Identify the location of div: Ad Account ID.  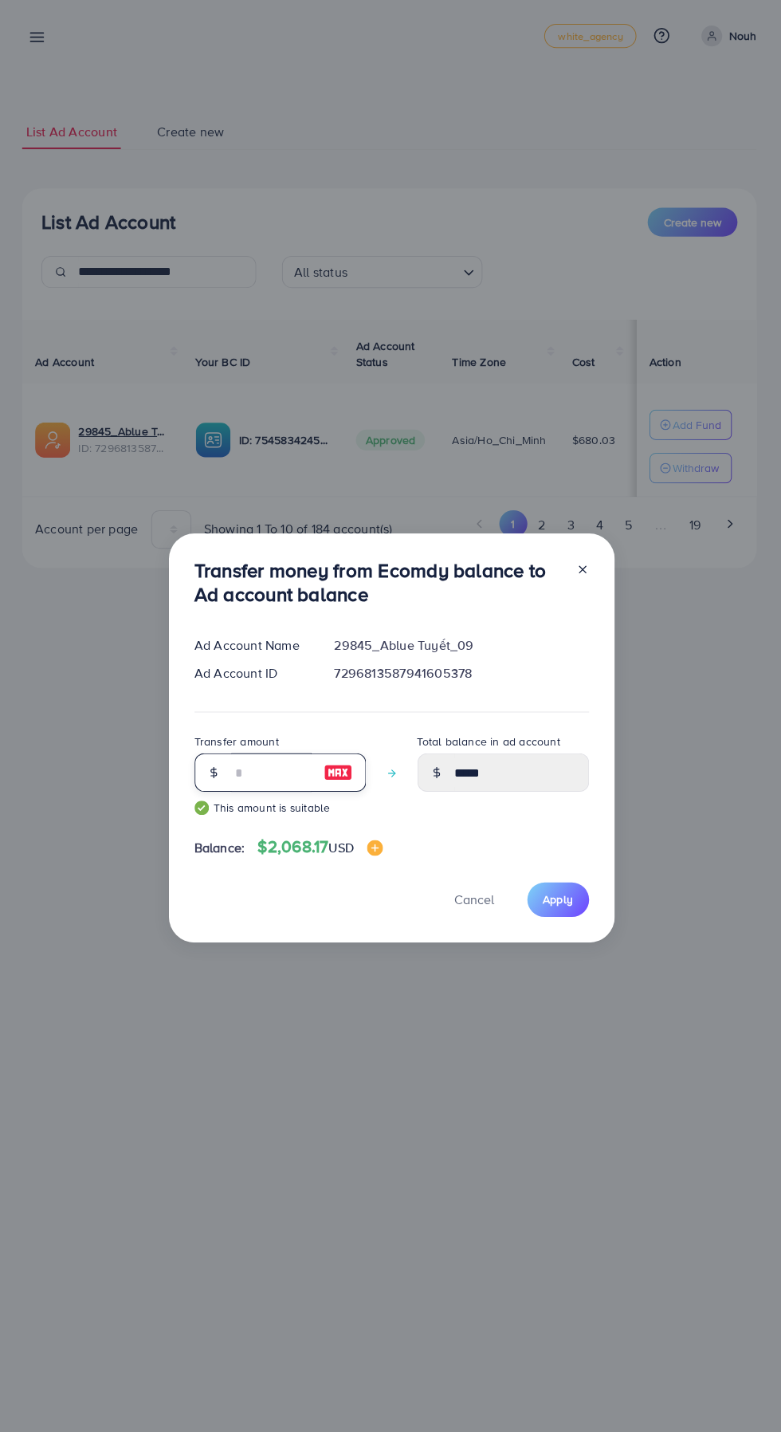
(253, 673).